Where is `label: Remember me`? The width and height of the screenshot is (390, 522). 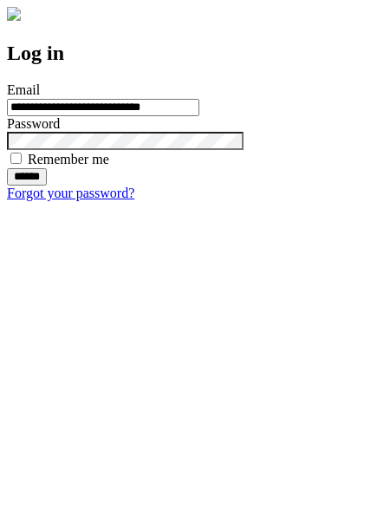
label: Remember me is located at coordinates (68, 159).